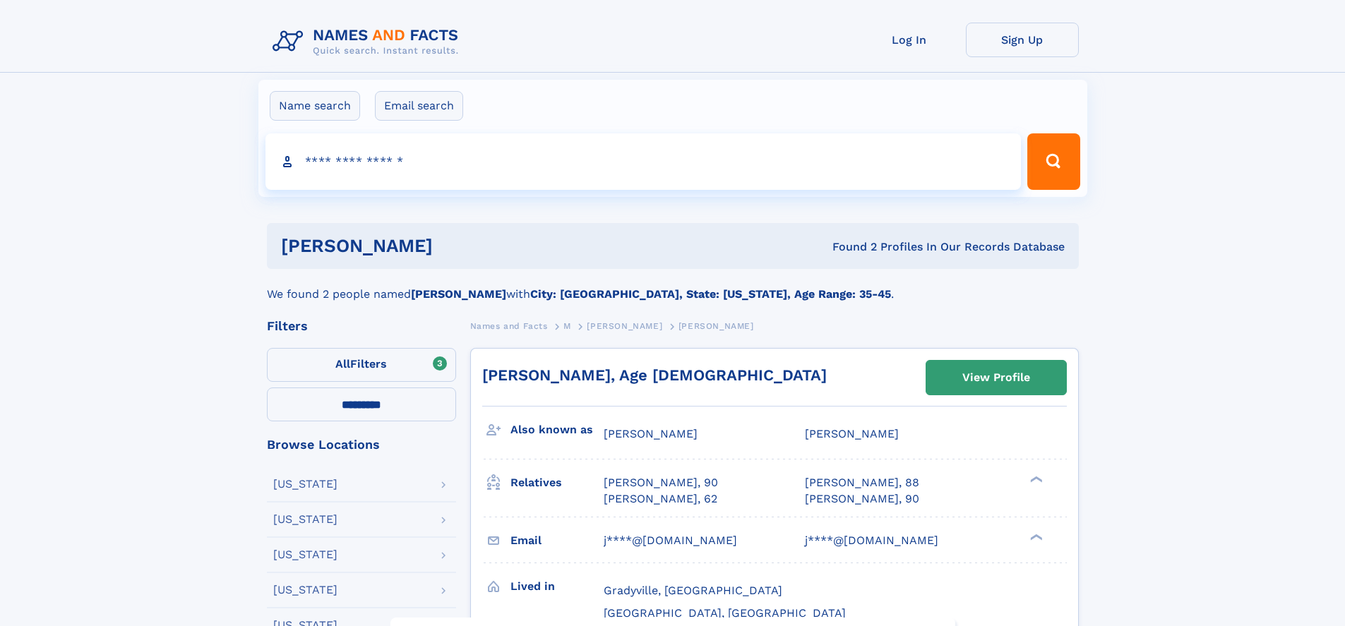 The height and width of the screenshot is (626, 1345). I want to click on a: Log In, so click(909, 40).